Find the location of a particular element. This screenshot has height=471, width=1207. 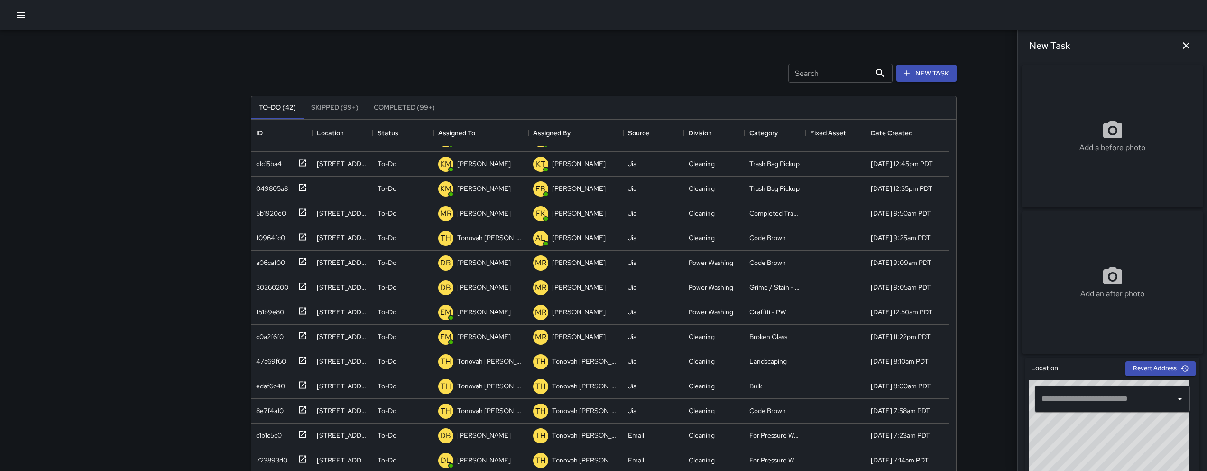

div: ID is located at coordinates (260, 133).